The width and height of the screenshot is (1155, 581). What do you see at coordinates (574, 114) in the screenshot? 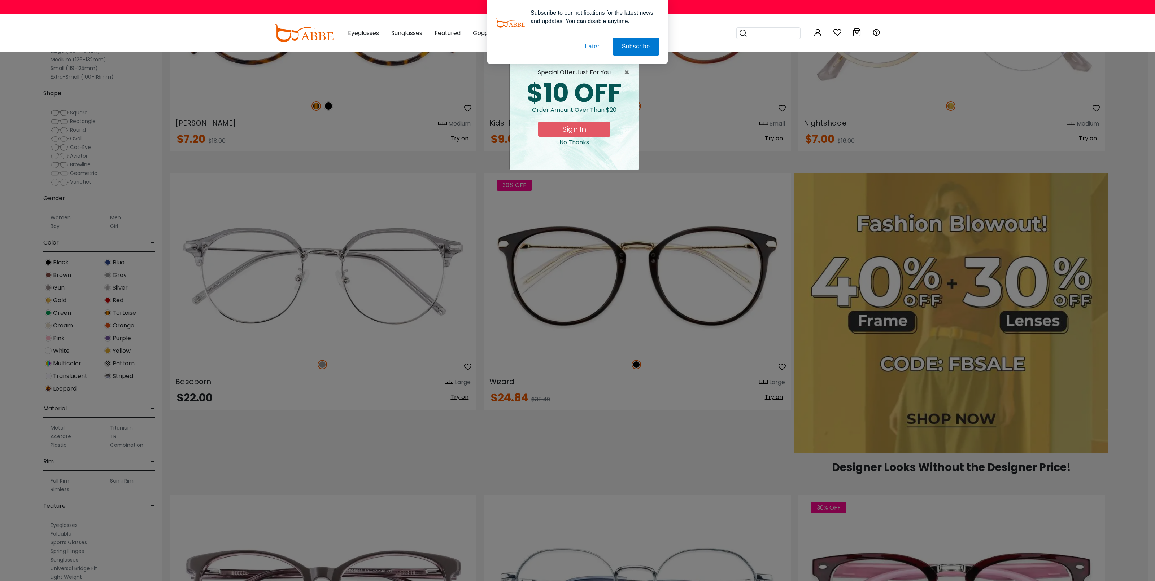
I see `div: Order amount over than $20` at bounding box center [574, 114].